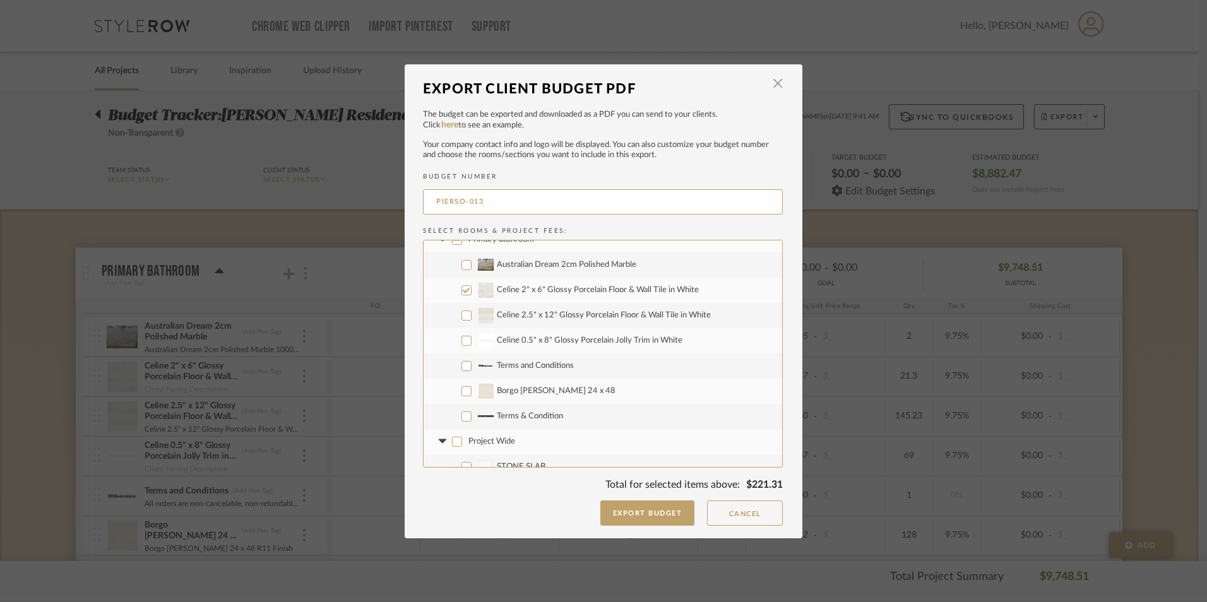  What do you see at coordinates (647, 513) in the screenshot?
I see `button: Export Budget` at bounding box center [647, 513].